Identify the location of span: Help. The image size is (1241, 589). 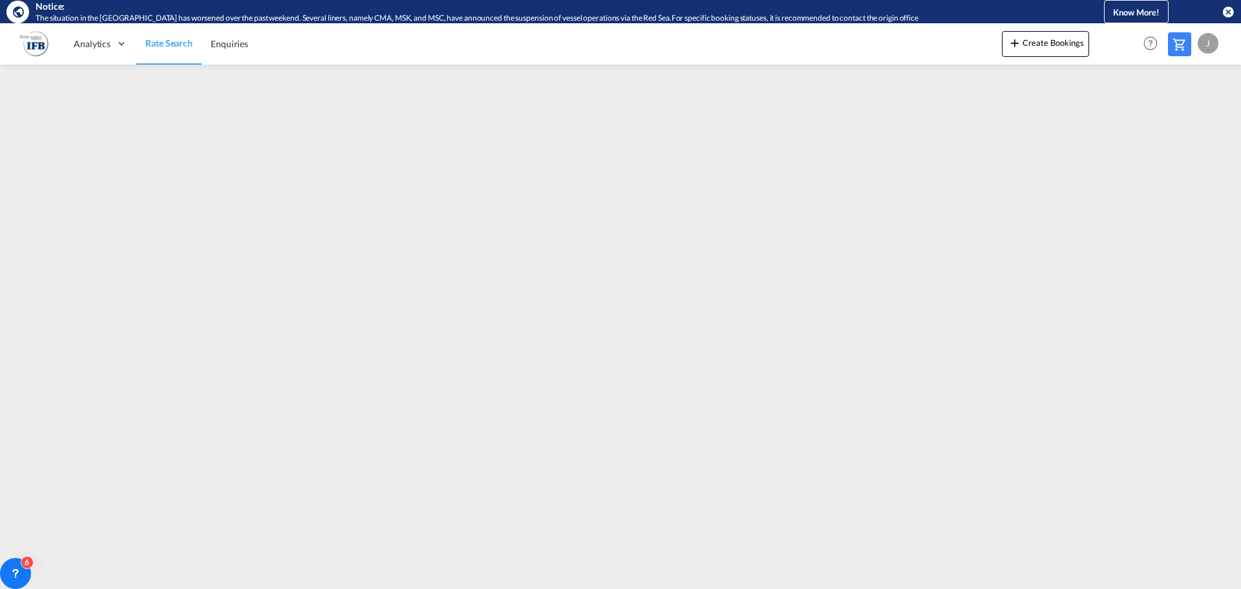
(1151, 43).